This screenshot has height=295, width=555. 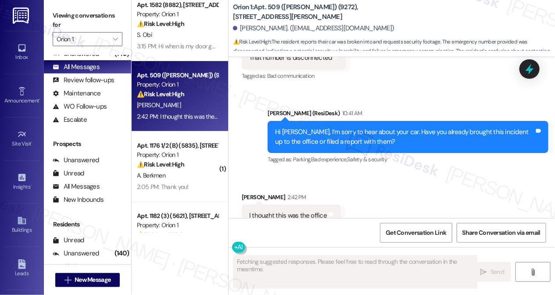 What do you see at coordinates (302, 159) in the screenshot?
I see `span: Parking ,` at bounding box center [302, 159].